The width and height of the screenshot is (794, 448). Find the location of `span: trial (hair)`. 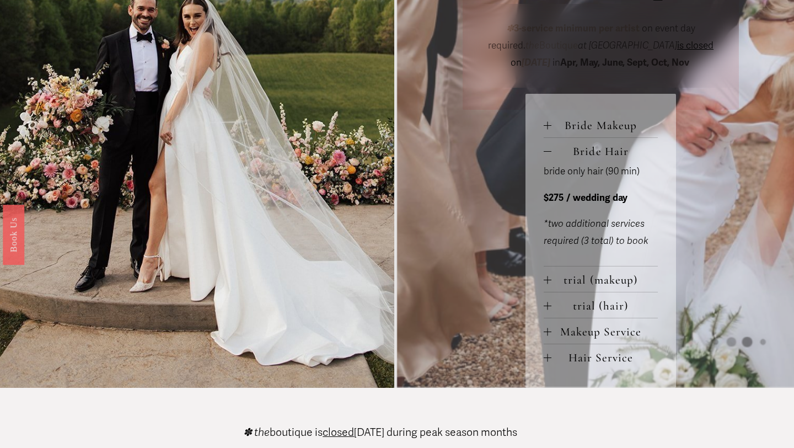

span: trial (hair) is located at coordinates (605, 306).